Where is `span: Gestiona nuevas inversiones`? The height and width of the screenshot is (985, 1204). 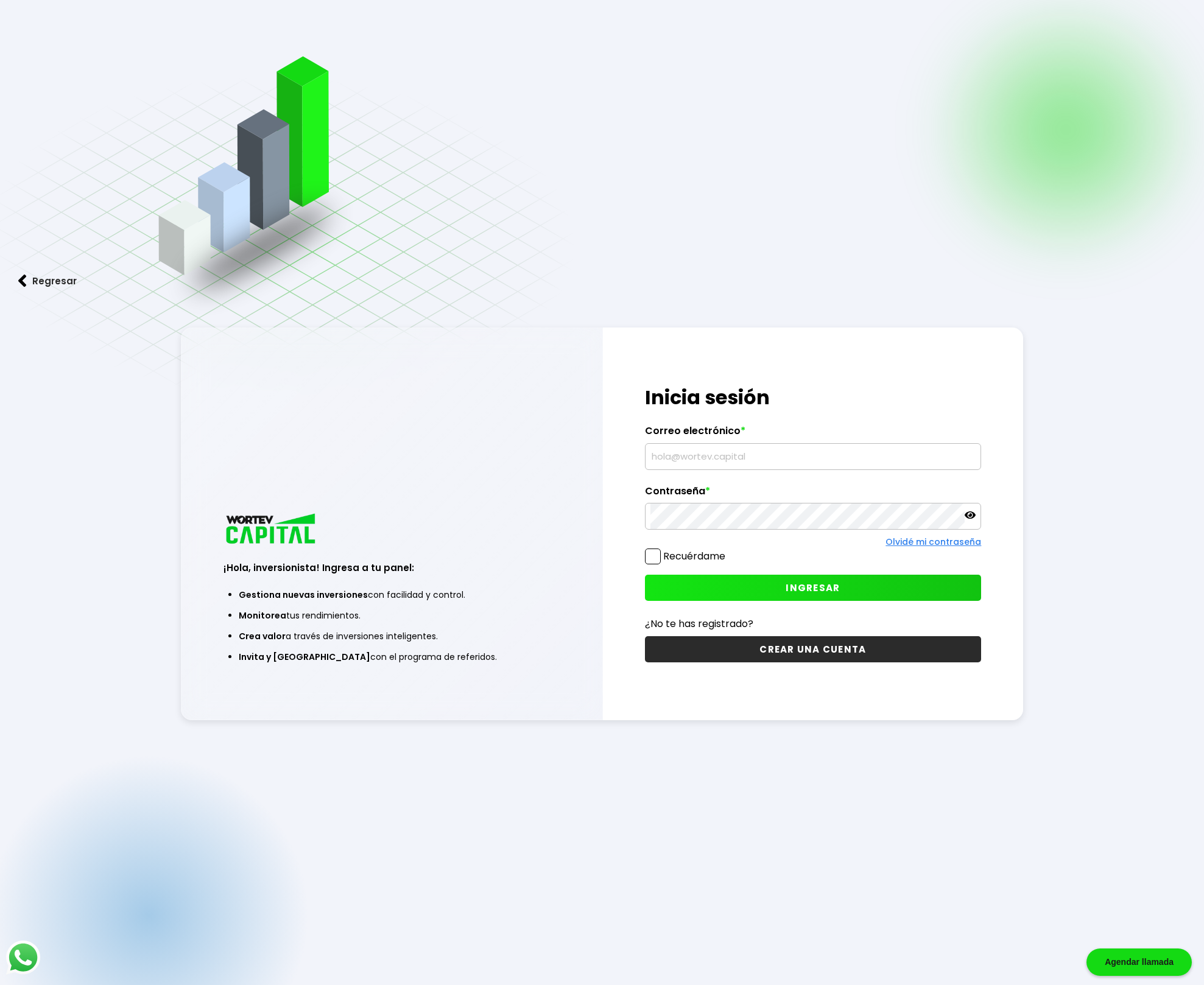
span: Gestiona nuevas inversiones is located at coordinates (303, 594).